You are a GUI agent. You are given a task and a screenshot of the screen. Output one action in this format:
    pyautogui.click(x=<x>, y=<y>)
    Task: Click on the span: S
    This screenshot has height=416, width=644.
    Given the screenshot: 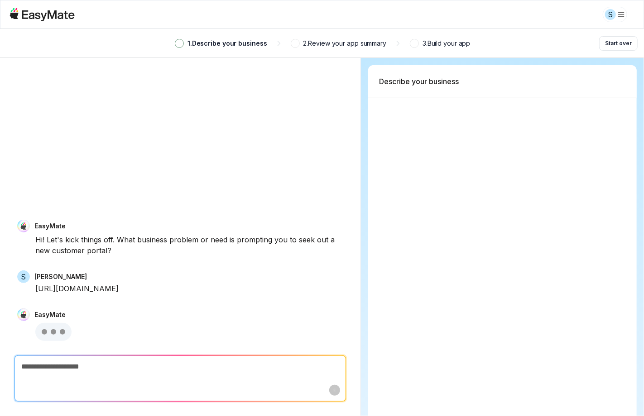 What is the action you would take?
    pyautogui.click(x=24, y=277)
    